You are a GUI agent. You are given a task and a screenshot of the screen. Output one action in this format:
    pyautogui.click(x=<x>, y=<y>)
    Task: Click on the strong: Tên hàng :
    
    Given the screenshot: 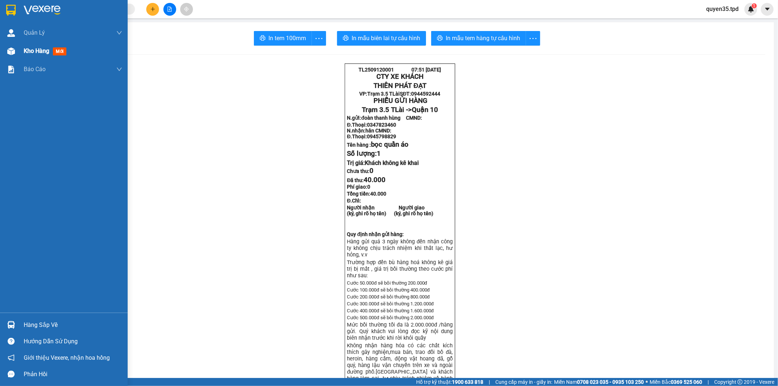 What is the action you would take?
    pyautogui.click(x=377, y=145)
    